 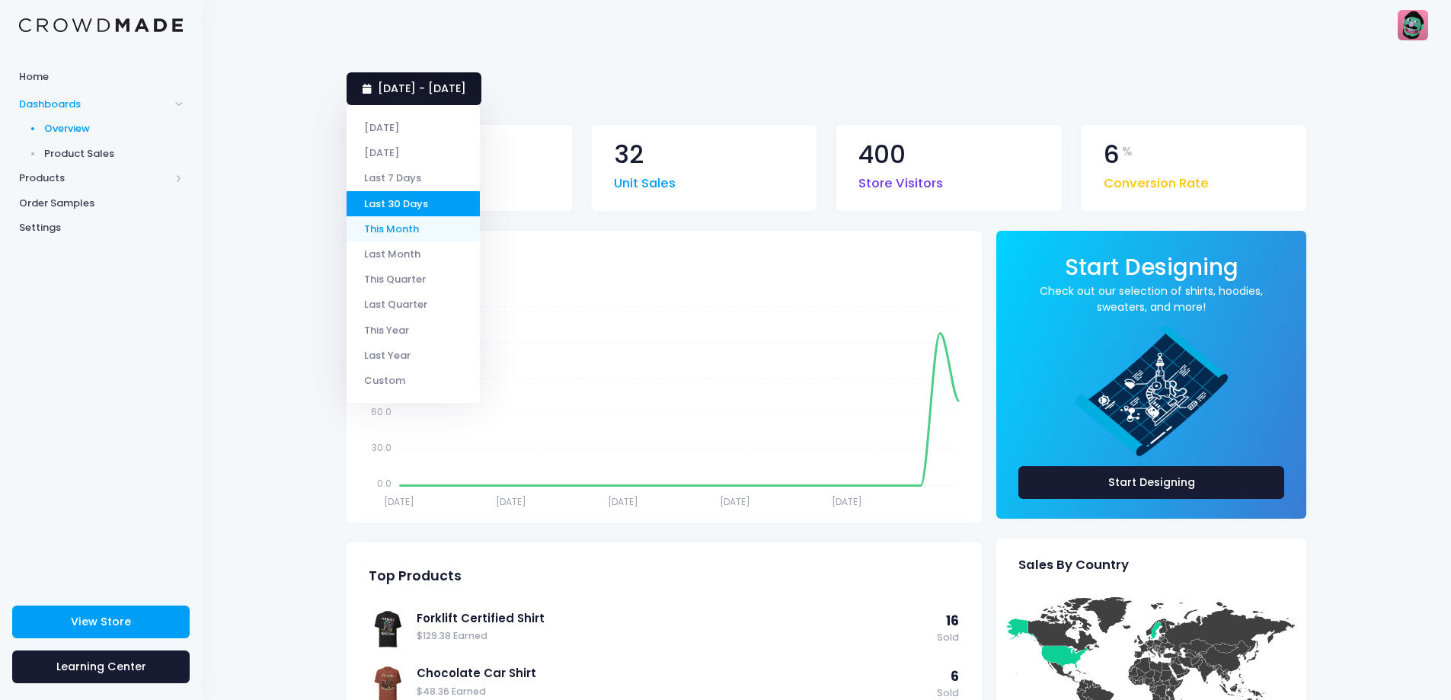 What do you see at coordinates (672, 691) in the screenshot?
I see `span: $48.36 Earned` at bounding box center [672, 691].